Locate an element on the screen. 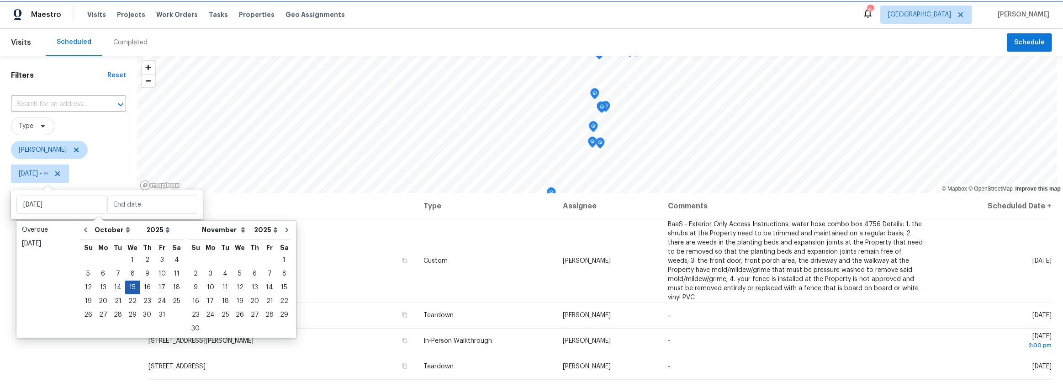  div: Mon Oct 27 2025 is located at coordinates (103, 315).